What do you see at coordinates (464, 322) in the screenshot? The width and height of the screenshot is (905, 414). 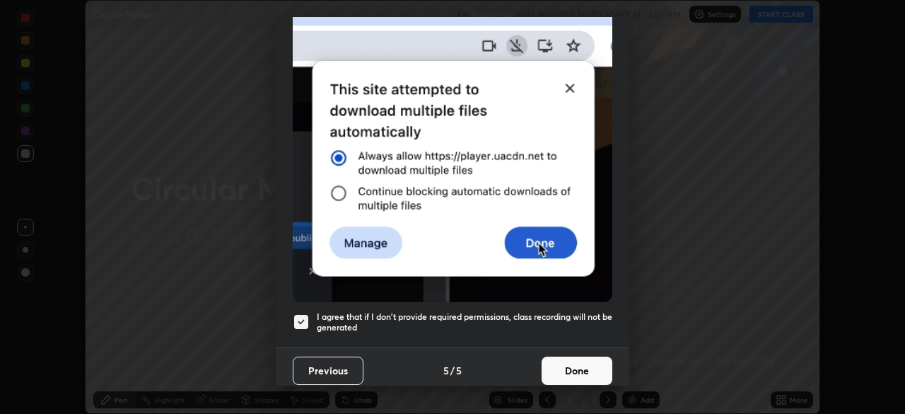 I see `h5: I agree that if I don't provide required permissions, class recording will not be generated` at bounding box center [464, 322].